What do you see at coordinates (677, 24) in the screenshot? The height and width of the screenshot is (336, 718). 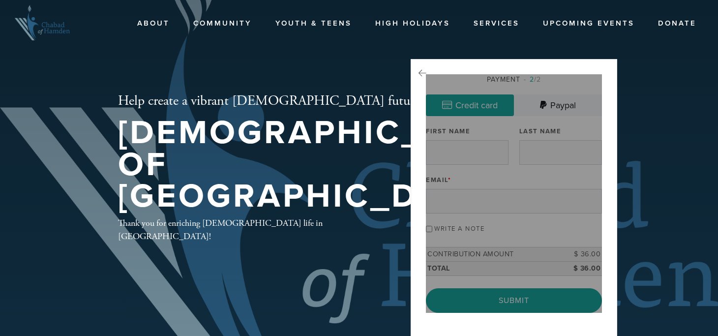 I see `a: Donate` at bounding box center [677, 24].